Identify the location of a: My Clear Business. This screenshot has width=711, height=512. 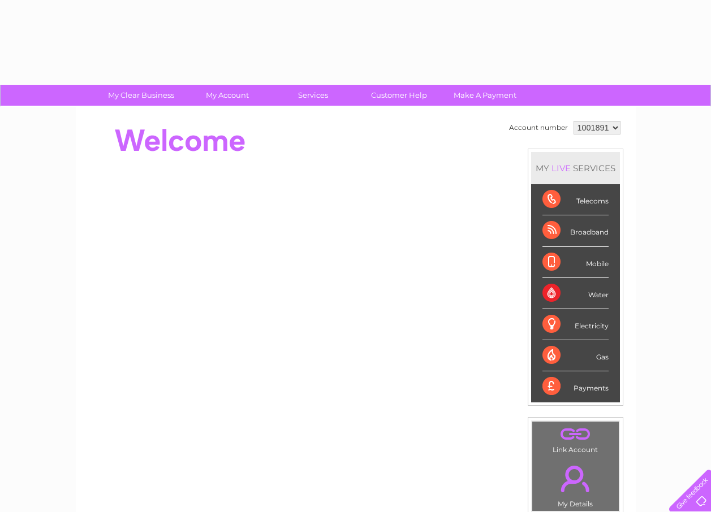
(141, 95).